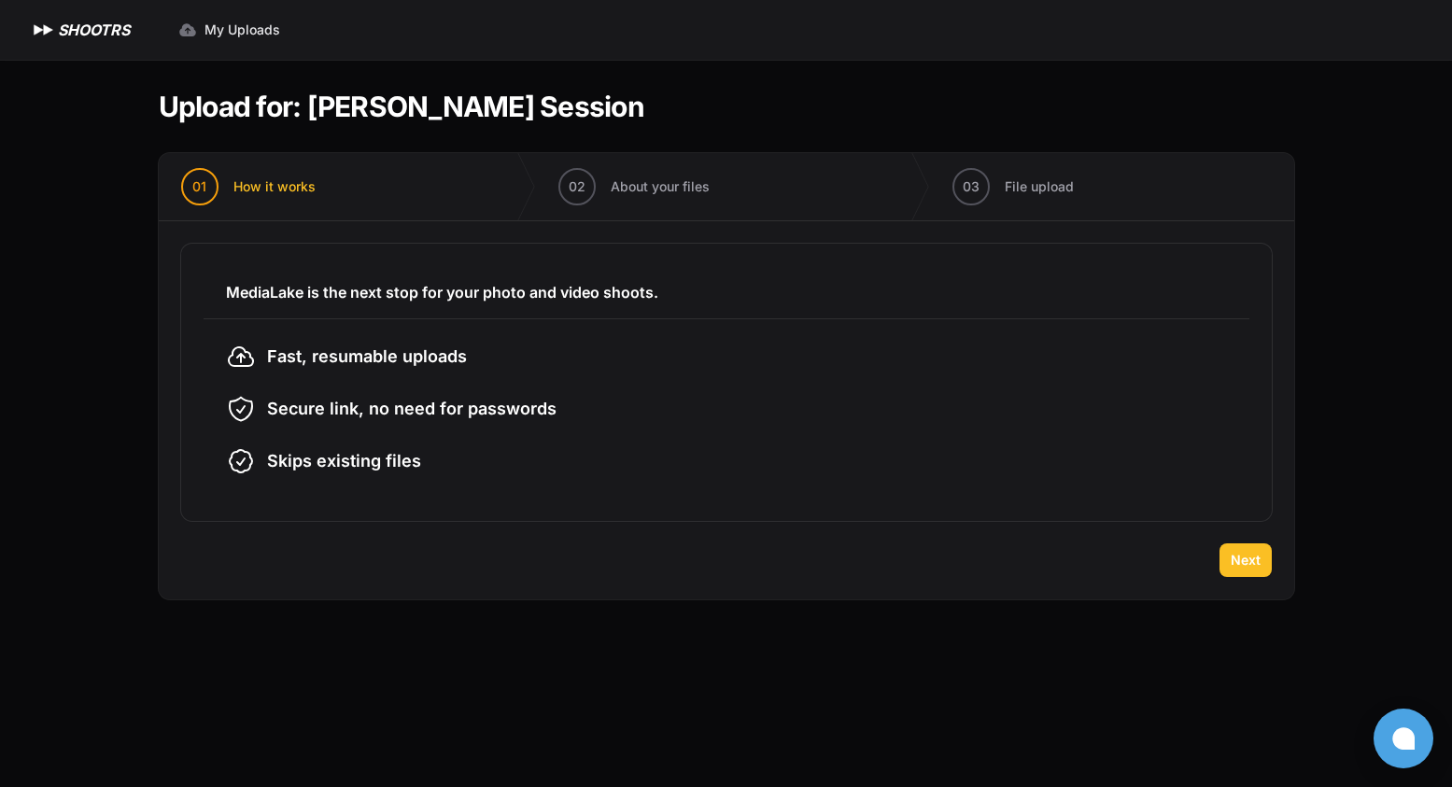  Describe the element at coordinates (44, 30) in the screenshot. I see `img: SHOOTRS` at that location.